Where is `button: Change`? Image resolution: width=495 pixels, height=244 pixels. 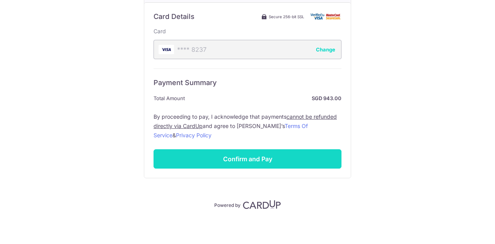
button: Change is located at coordinates (326, 50).